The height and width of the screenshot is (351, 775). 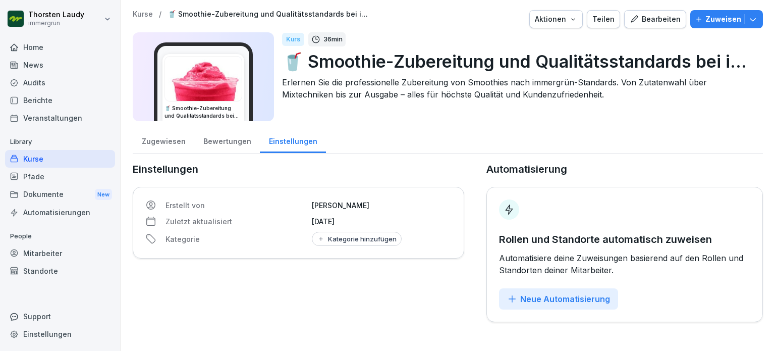 What do you see at coordinates (60, 176) in the screenshot?
I see `div: Pfade` at bounding box center [60, 176].